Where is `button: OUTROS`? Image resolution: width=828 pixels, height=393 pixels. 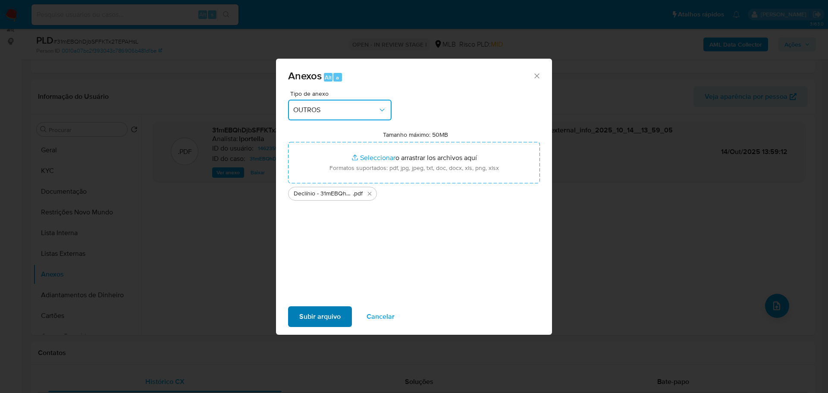
button: OUTROS is located at coordinates (340, 110).